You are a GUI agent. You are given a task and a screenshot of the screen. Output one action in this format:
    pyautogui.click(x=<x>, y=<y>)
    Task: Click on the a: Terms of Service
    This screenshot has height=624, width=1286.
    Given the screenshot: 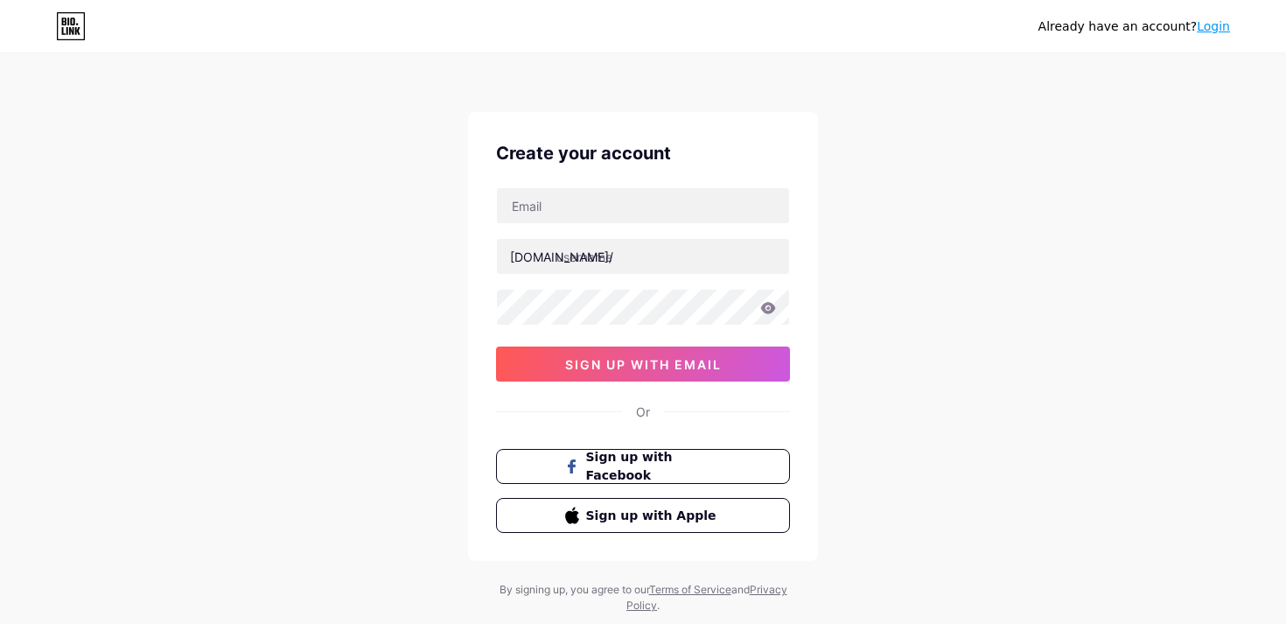 What is the action you would take?
    pyautogui.click(x=690, y=589)
    